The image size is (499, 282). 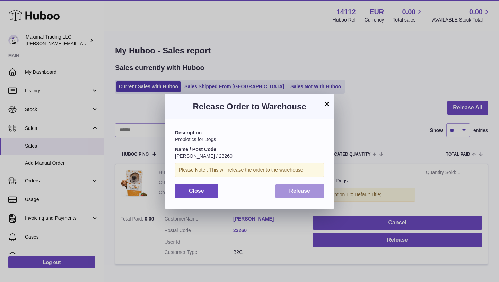 I want to click on button: Release, so click(x=300, y=191).